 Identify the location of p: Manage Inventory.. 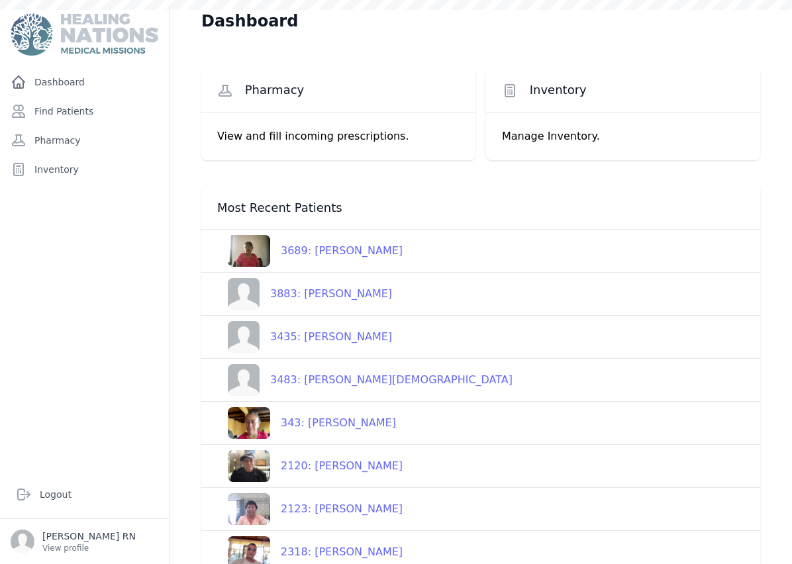
(623, 136).